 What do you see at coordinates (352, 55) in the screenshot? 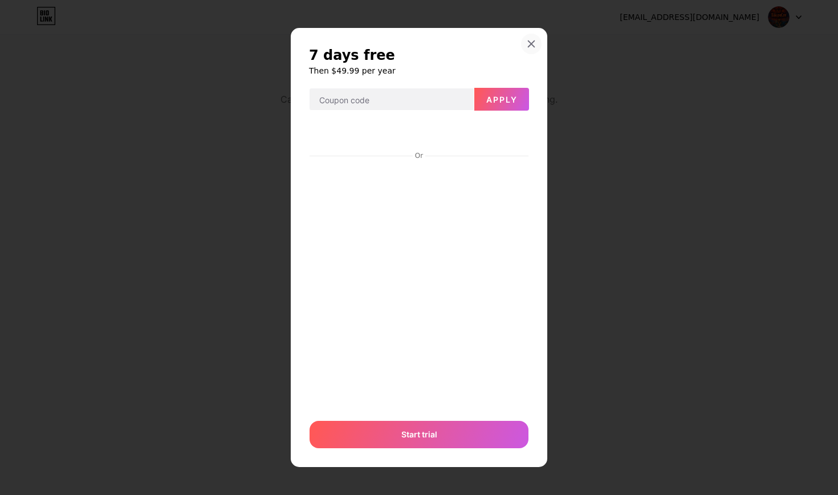
I see `span: 7 days free` at bounding box center [352, 55].